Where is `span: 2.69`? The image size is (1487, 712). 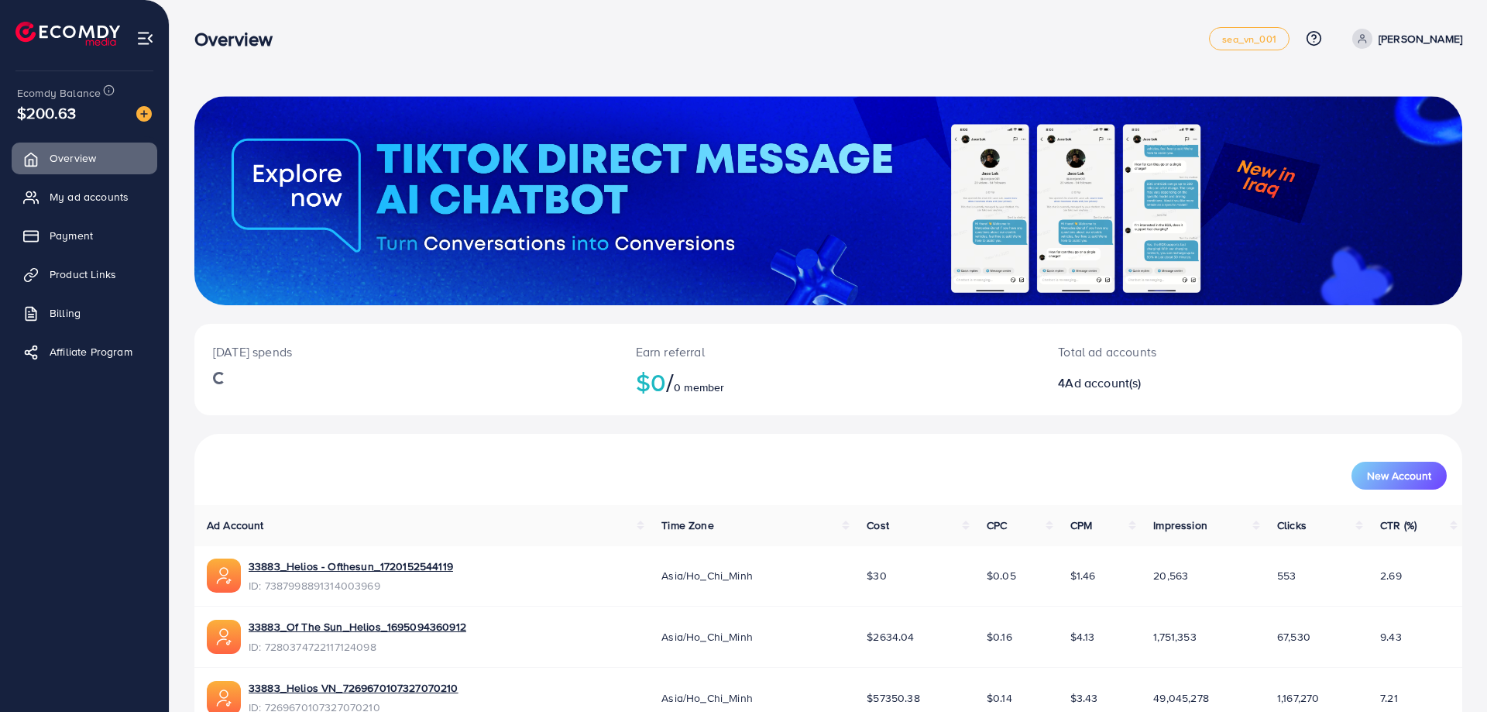 span: 2.69 is located at coordinates (1391, 575).